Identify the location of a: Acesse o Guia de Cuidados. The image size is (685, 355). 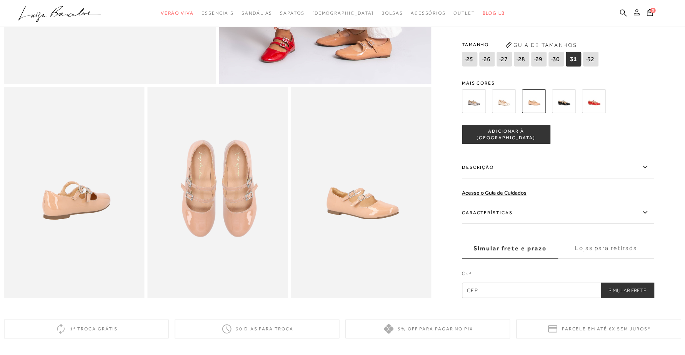
(495, 193).